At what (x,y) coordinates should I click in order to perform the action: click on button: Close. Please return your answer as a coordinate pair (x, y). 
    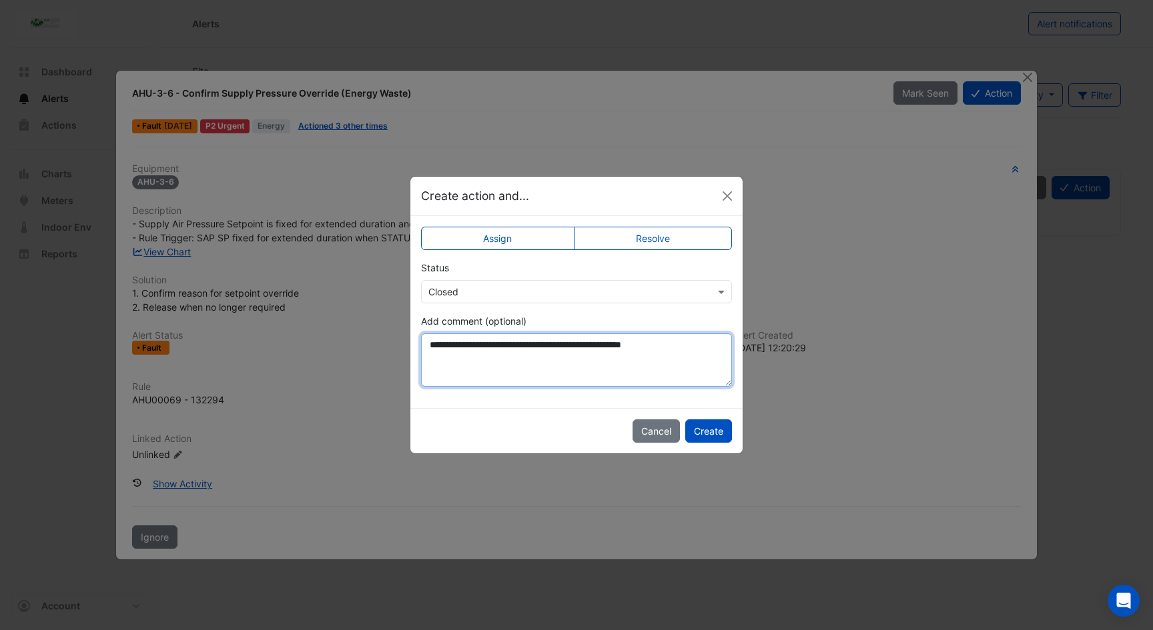
    Looking at the image, I should click on (727, 196).